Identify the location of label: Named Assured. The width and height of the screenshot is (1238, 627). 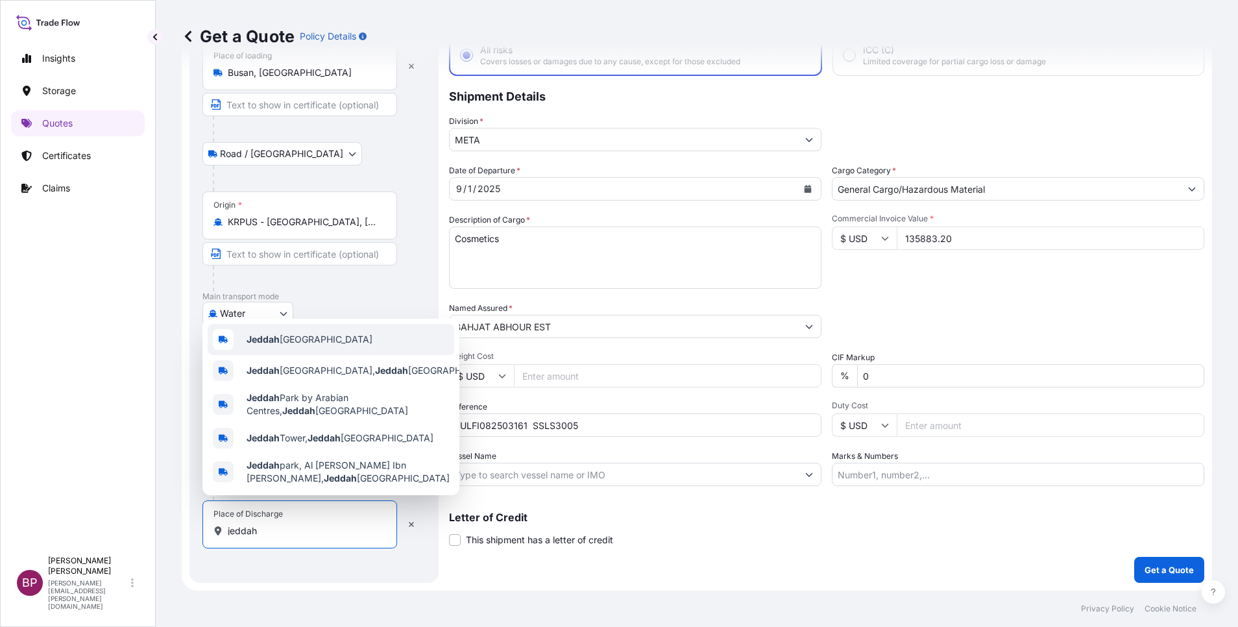
(481, 308).